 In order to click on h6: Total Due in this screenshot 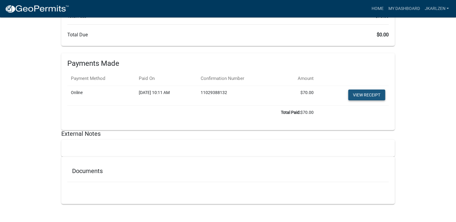, I will do `click(228, 35)`.